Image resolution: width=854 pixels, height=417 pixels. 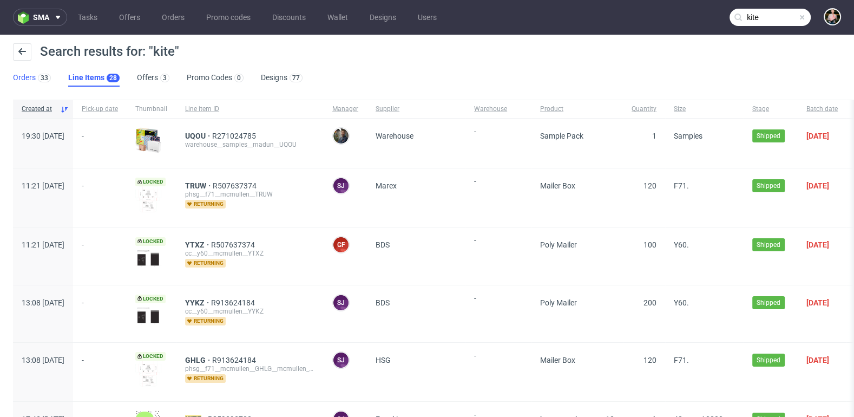 What do you see at coordinates (681, 360) in the screenshot?
I see `span: F71.` at bounding box center [681, 360].